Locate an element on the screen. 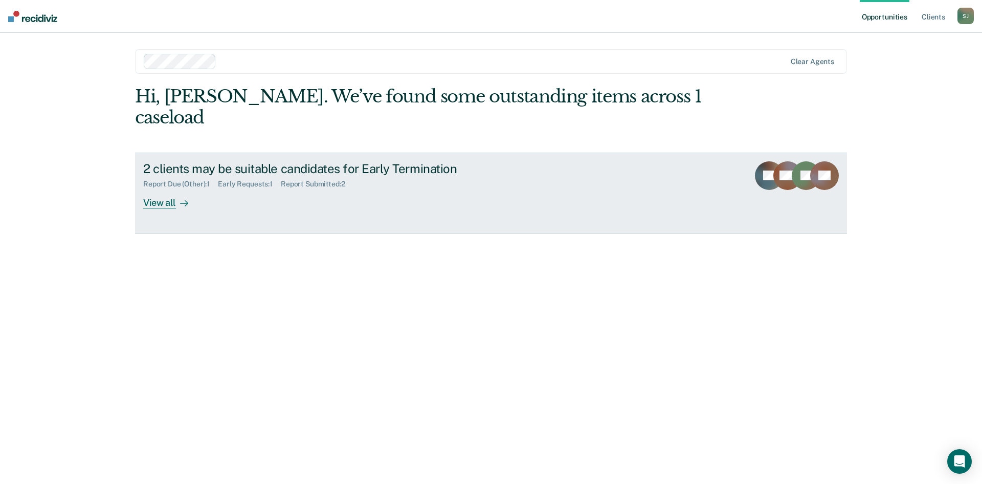  div: Report Submitted : 2 is located at coordinates (317, 184).